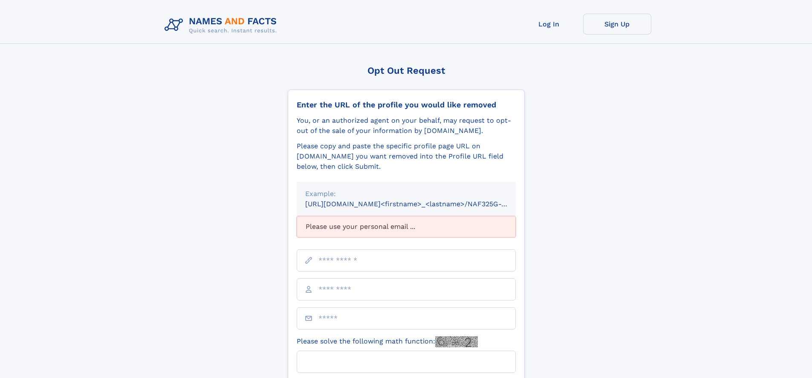 This screenshot has height=378, width=812. What do you see at coordinates (617, 24) in the screenshot?
I see `a: Sign Up` at bounding box center [617, 24].